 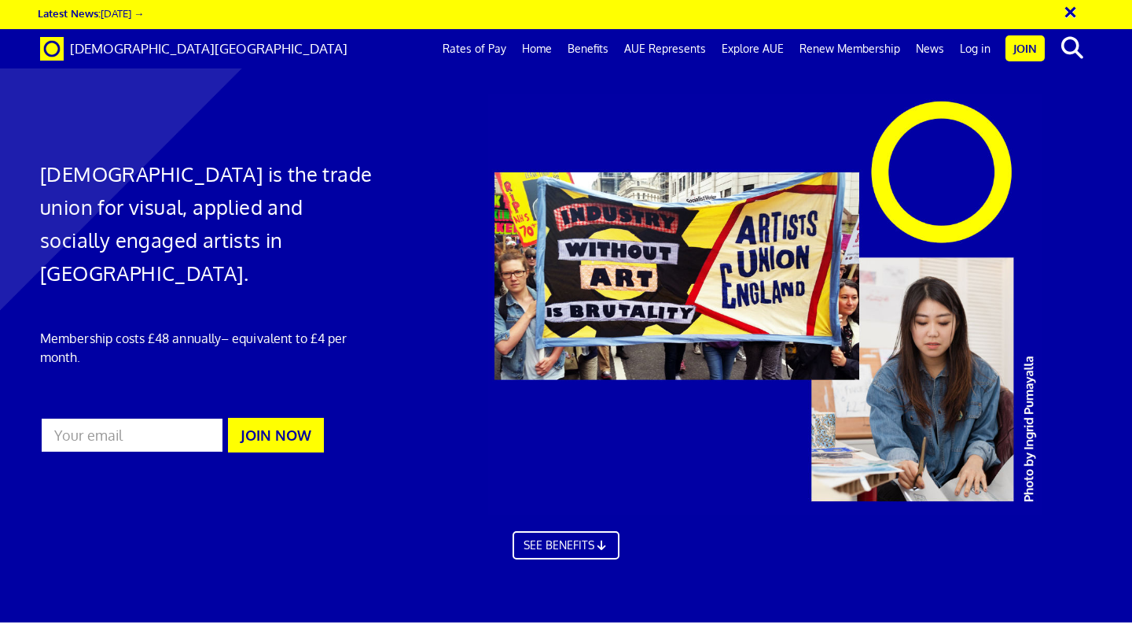 I want to click on input: Your email, so click(x=132, y=435).